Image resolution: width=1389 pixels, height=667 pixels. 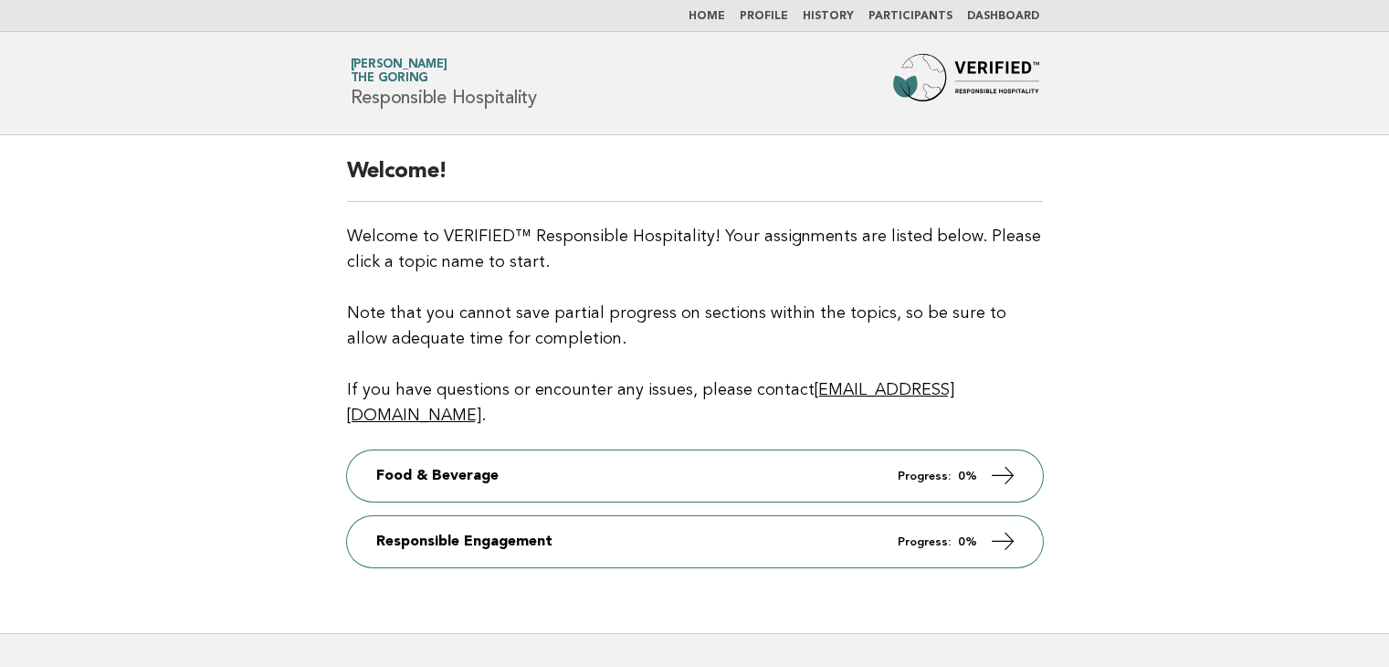 I want to click on h1: Responsible Hospitality, so click(x=444, y=83).